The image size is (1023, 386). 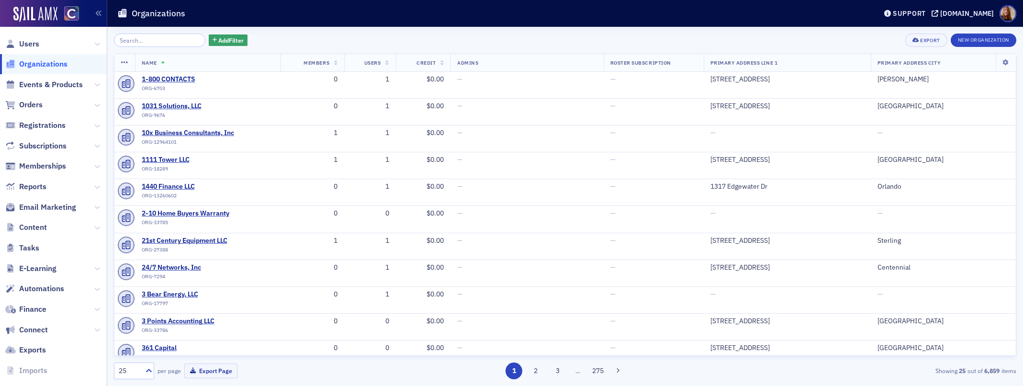 I want to click on span: Orders, so click(x=31, y=105).